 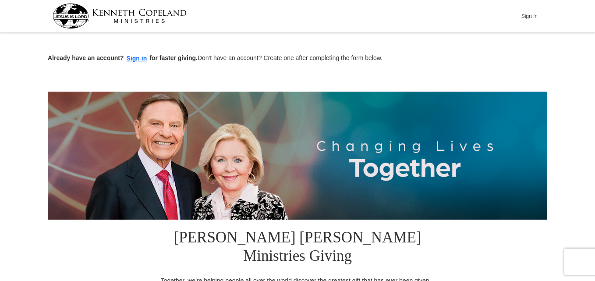 I want to click on strong: Already have an account? for faster giving., so click(x=123, y=58).